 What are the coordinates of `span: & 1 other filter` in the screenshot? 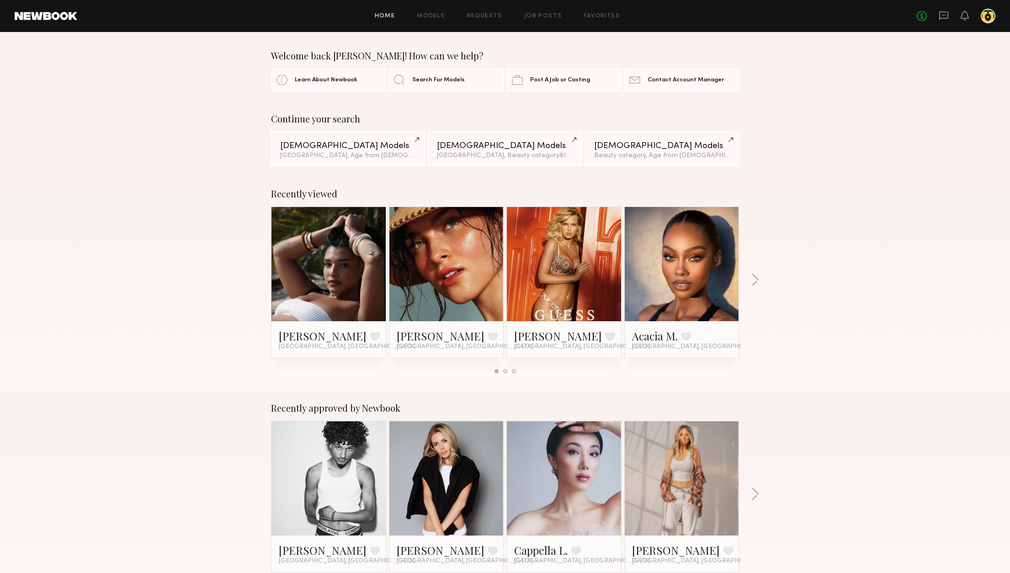 It's located at (579, 155).